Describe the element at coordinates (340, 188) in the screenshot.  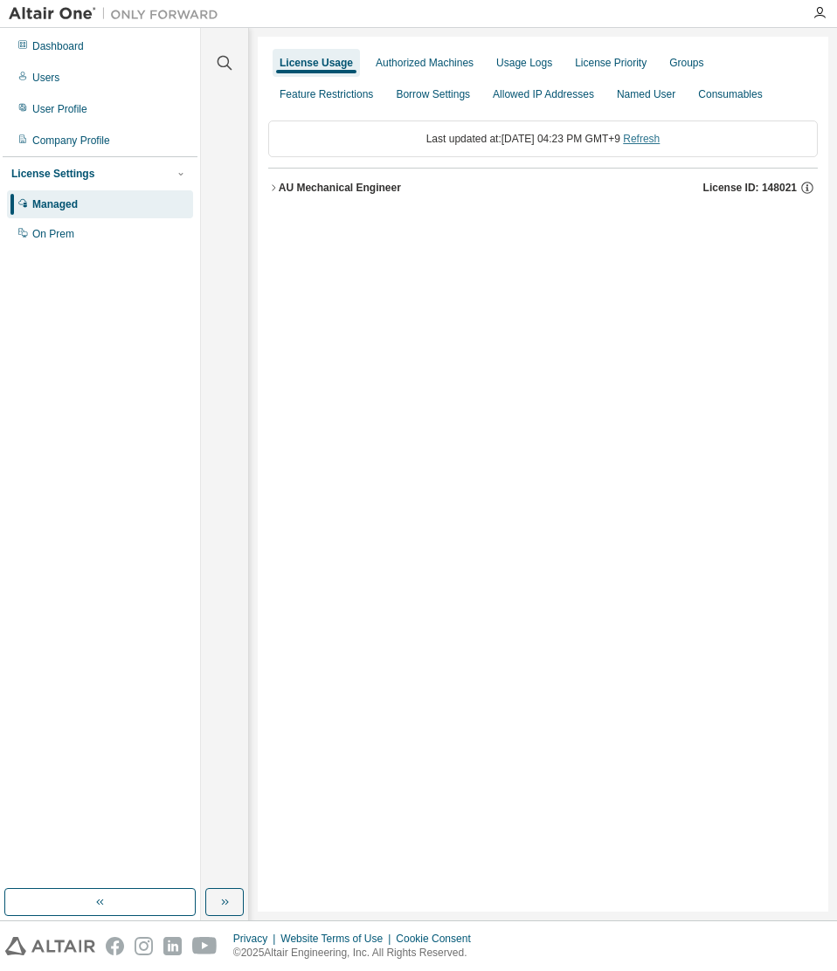
I see `div: AU Mechanical Engineer` at that location.